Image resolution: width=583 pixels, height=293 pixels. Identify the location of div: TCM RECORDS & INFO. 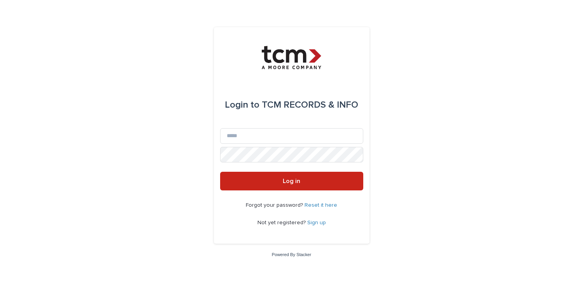
(291, 105).